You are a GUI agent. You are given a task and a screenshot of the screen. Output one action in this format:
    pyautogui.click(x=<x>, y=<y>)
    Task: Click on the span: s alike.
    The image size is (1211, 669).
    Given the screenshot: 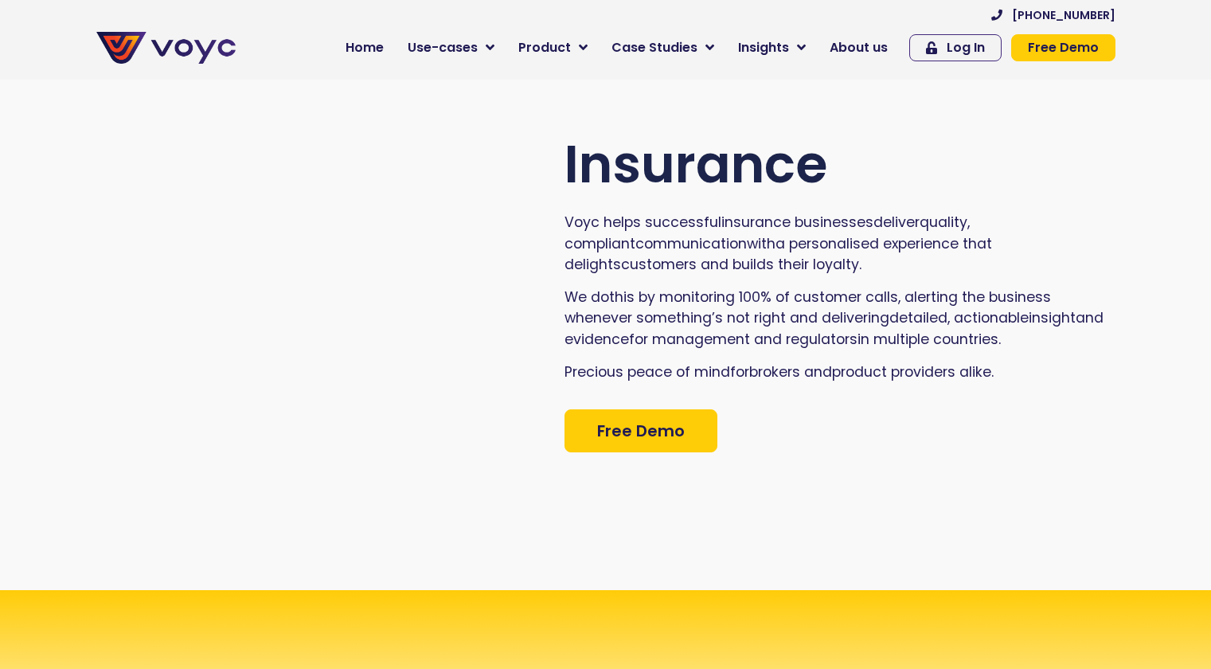 What is the action you would take?
    pyautogui.click(x=970, y=372)
    